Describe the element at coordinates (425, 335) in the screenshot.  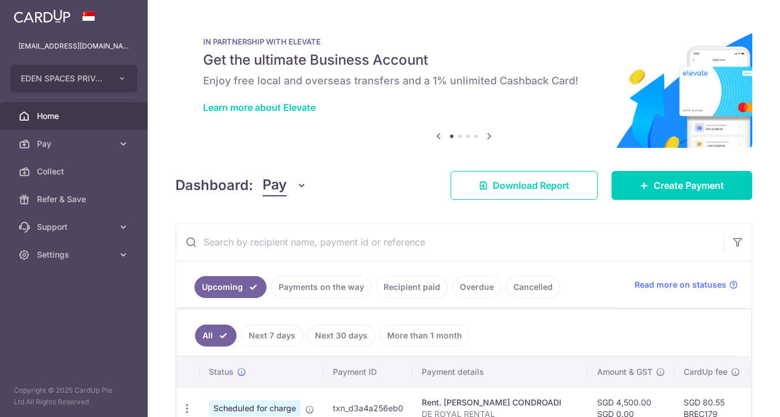
I see `a: More than 1 month` at that location.